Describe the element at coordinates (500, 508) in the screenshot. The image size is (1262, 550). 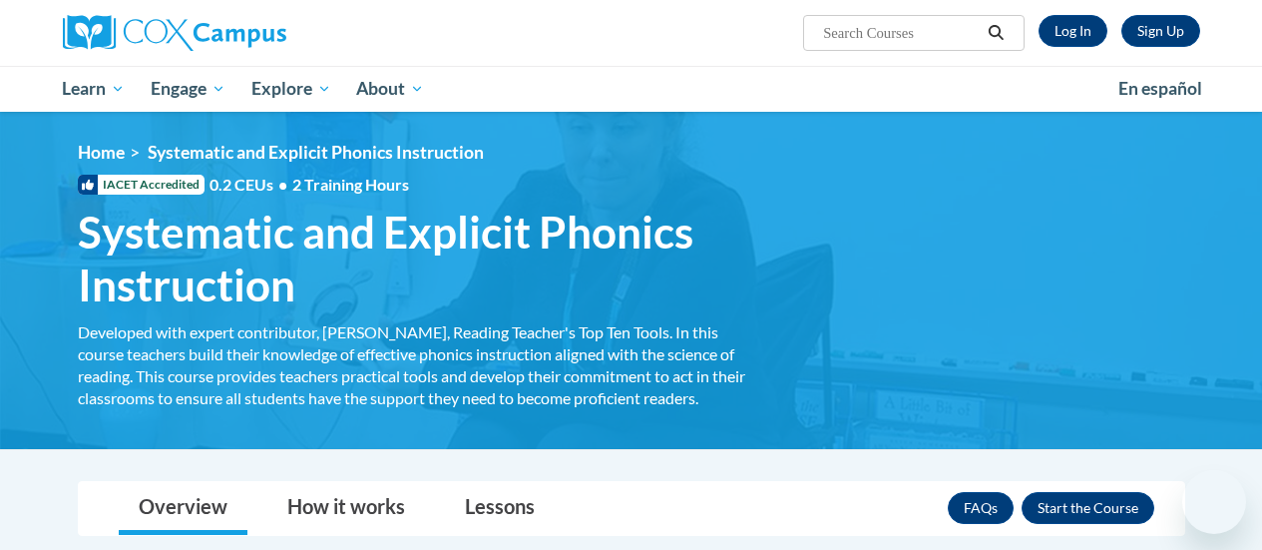
I see `a: Lessons` at that location.